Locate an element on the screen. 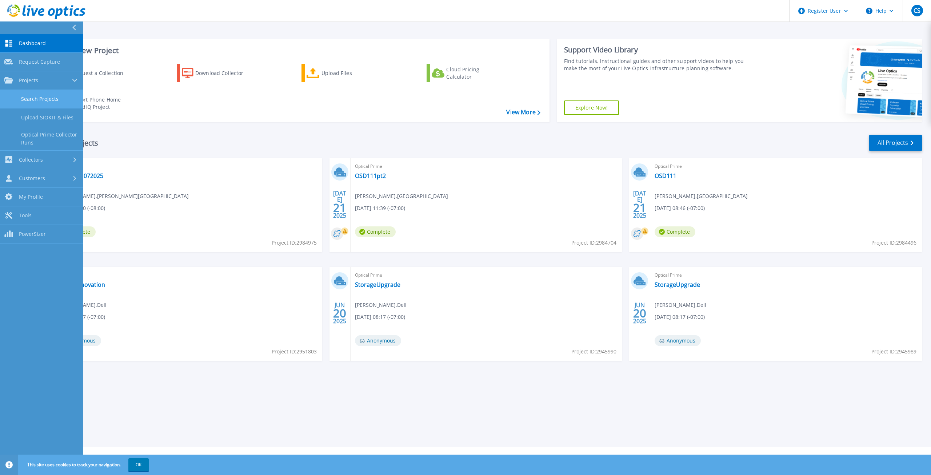 This screenshot has height=475, width=931. span: Project ID: 2945990 is located at coordinates (594, 351).